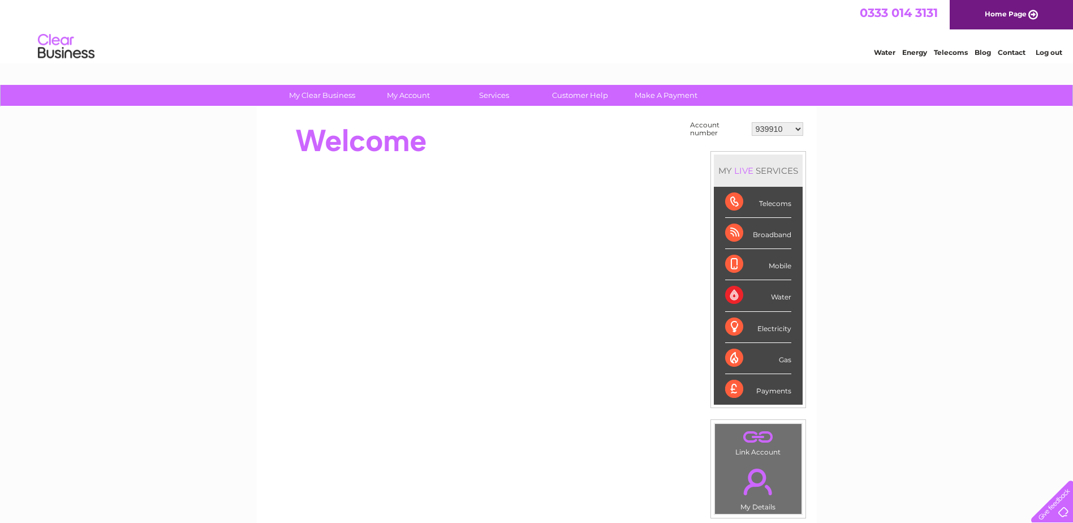 This screenshot has width=1073, height=523. I want to click on a: Water, so click(885, 52).